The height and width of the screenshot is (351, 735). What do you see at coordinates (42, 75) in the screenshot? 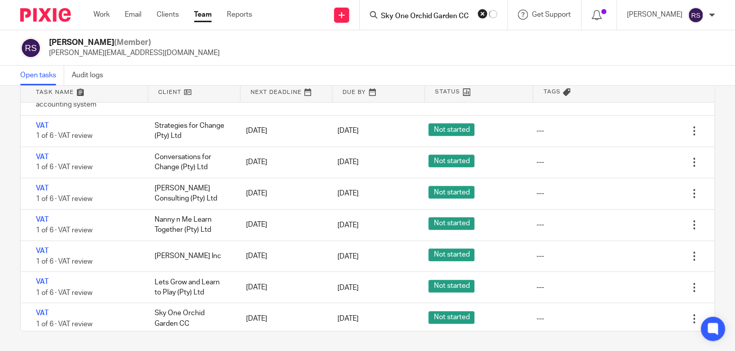
I see `a: Open tasks` at bounding box center [42, 75].